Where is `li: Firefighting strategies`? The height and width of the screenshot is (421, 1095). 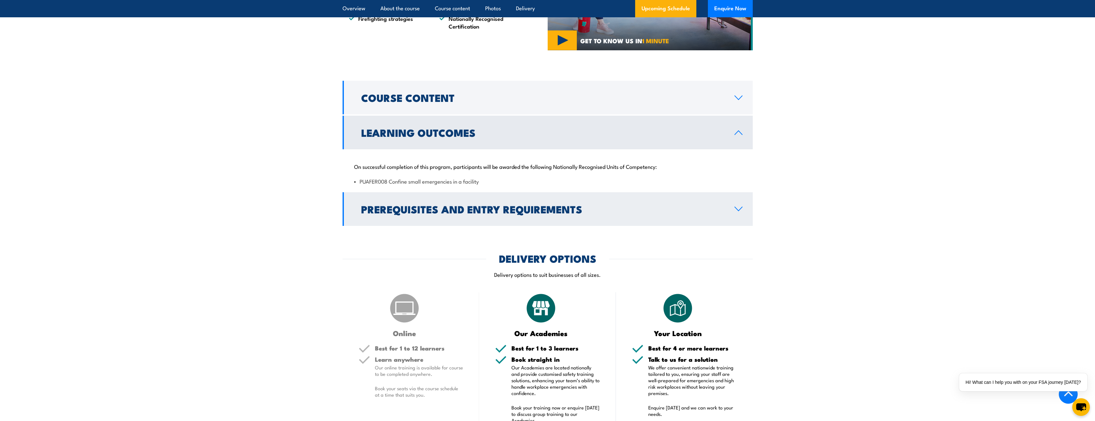 li: Firefighting strategies is located at coordinates (389, 22).